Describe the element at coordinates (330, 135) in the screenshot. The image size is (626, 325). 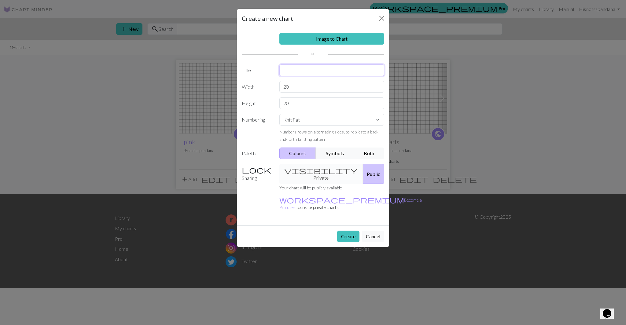
I see `small: Numbers rows on alternating sides, to replicate a back-and-forth knitting pattern.` at that location.